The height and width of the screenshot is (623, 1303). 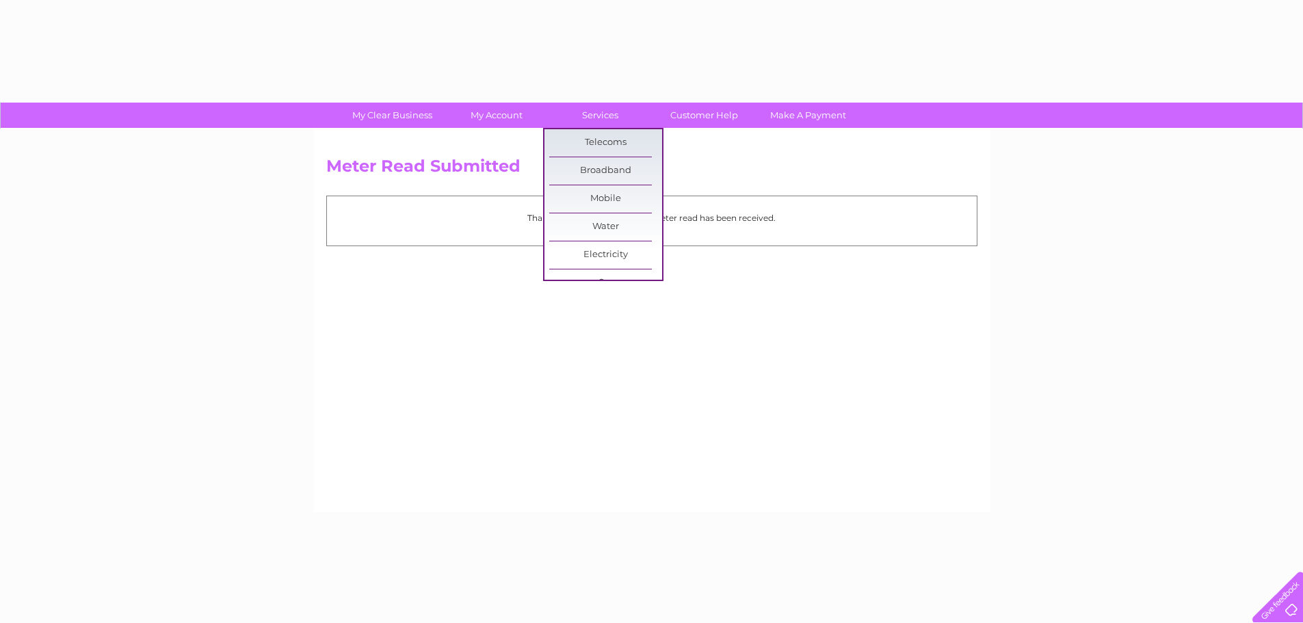 I want to click on a: Water, so click(x=606, y=227).